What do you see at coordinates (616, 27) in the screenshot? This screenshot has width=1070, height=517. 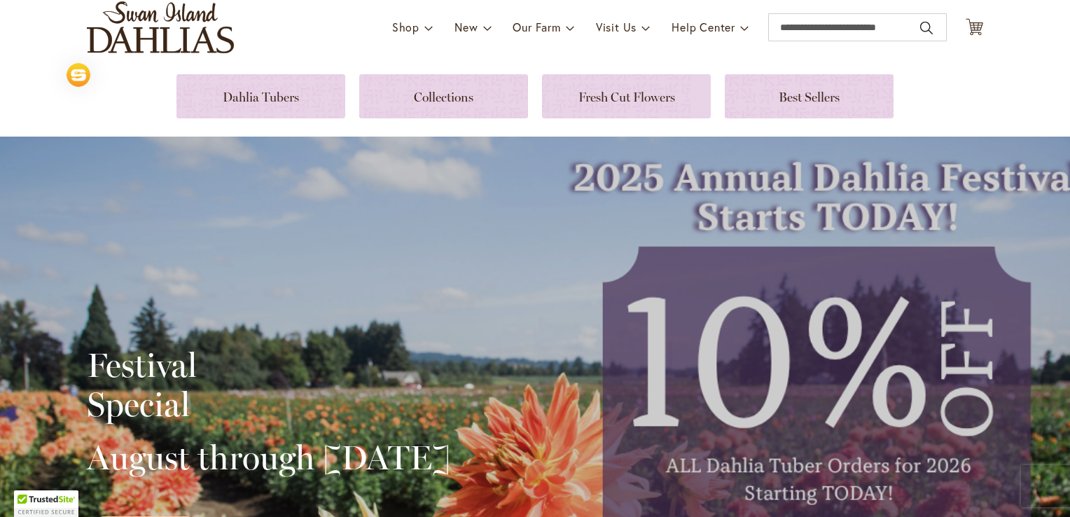 I see `span: Visit Us` at bounding box center [616, 27].